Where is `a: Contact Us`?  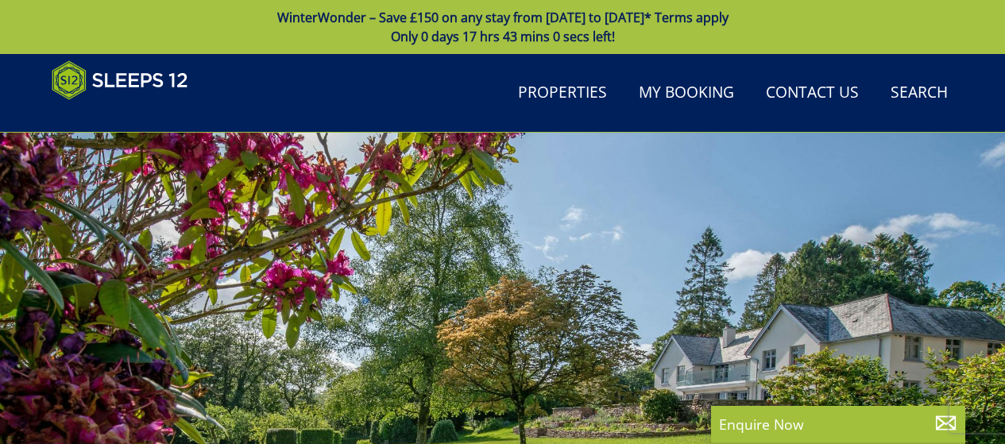
a: Contact Us is located at coordinates (812, 93).